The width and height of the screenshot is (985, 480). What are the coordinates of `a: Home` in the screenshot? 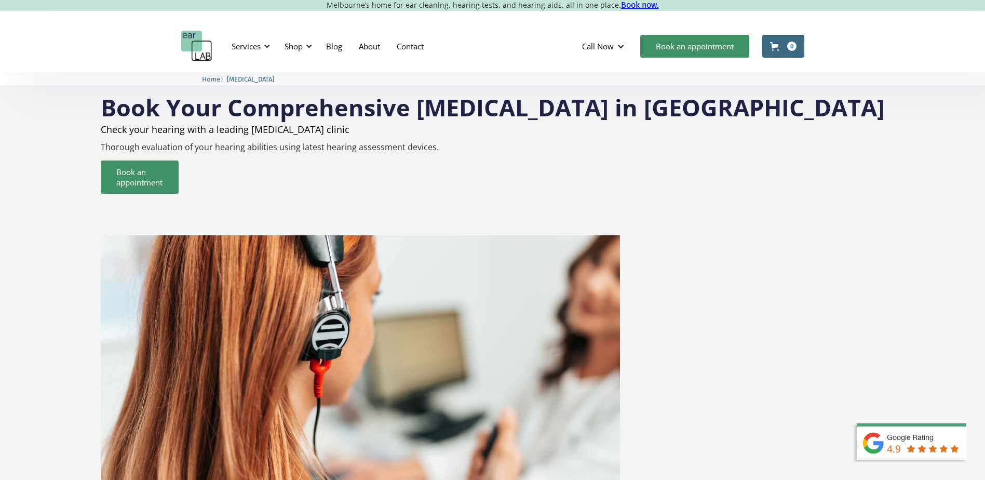 It's located at (211, 78).